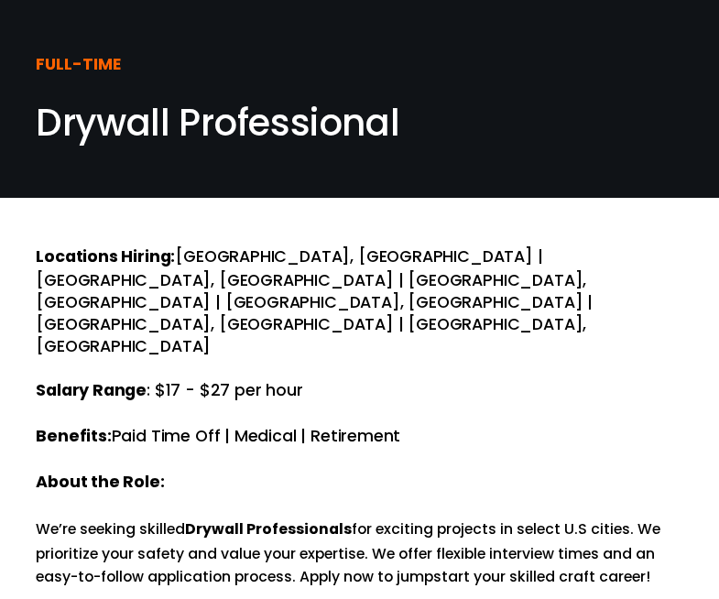  Describe the element at coordinates (91, 391) in the screenshot. I see `strong: Salary Range` at that location.